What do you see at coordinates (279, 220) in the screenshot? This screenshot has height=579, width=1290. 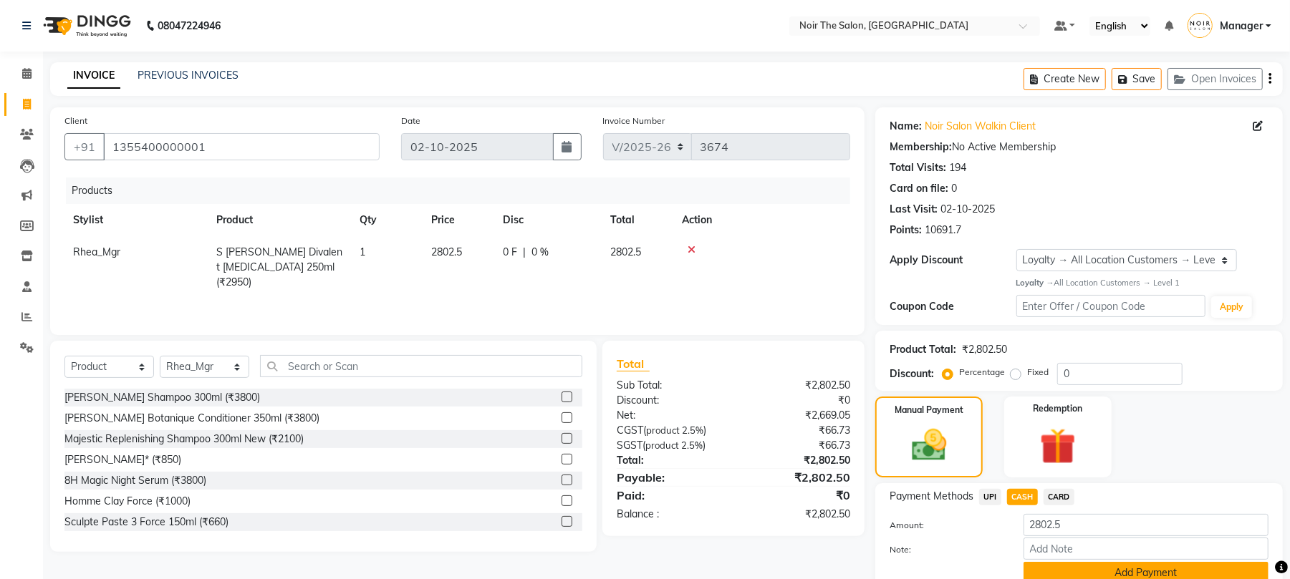 I see `th: Product` at bounding box center [279, 220].